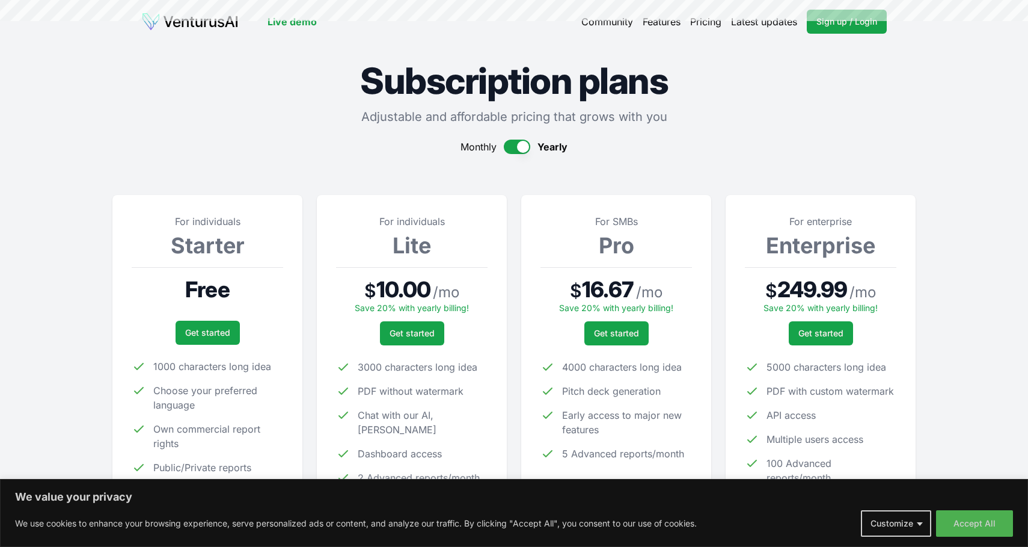  I want to click on p: We use cookies to enhance your browsing experience, serve personalized ads or content, and analyz..., so click(356, 523).